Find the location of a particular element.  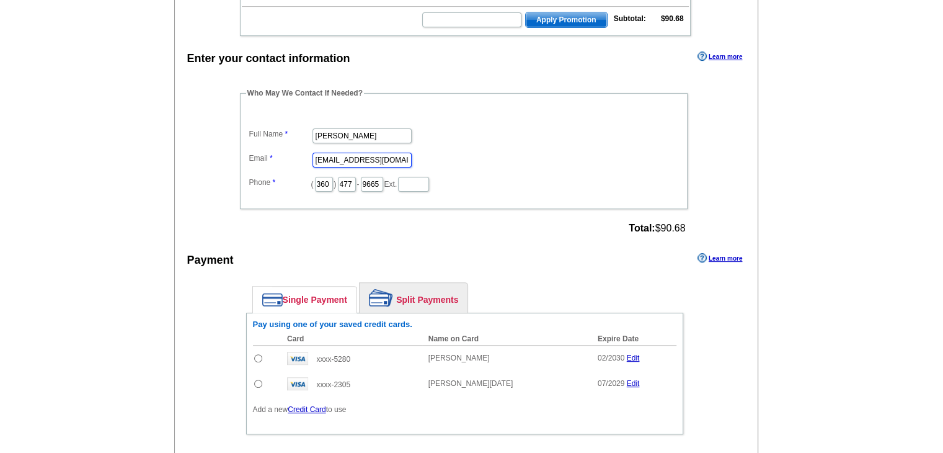

label: Phone is located at coordinates (280, 182).